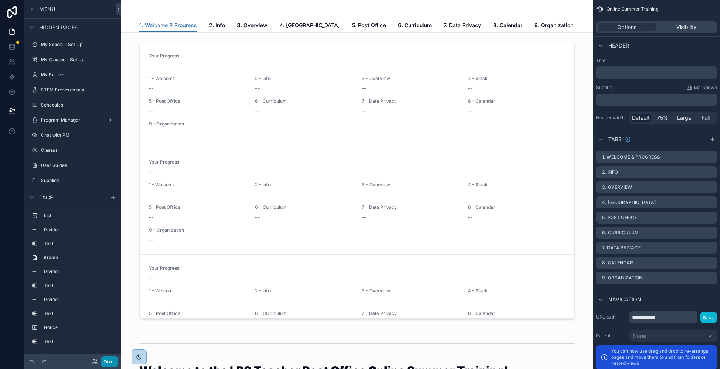 This screenshot has height=369, width=720. I want to click on a: 2. Info, so click(217, 26).